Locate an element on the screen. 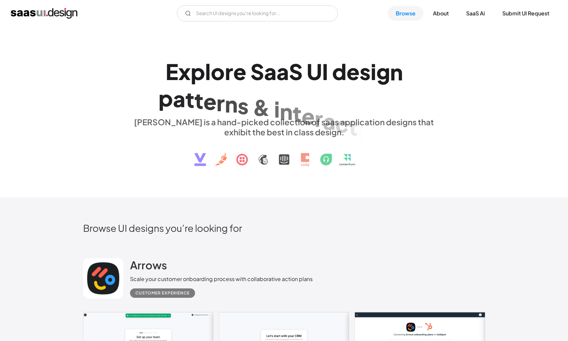 Image resolution: width=568 pixels, height=341 pixels. a: Browse is located at coordinates (406, 13).